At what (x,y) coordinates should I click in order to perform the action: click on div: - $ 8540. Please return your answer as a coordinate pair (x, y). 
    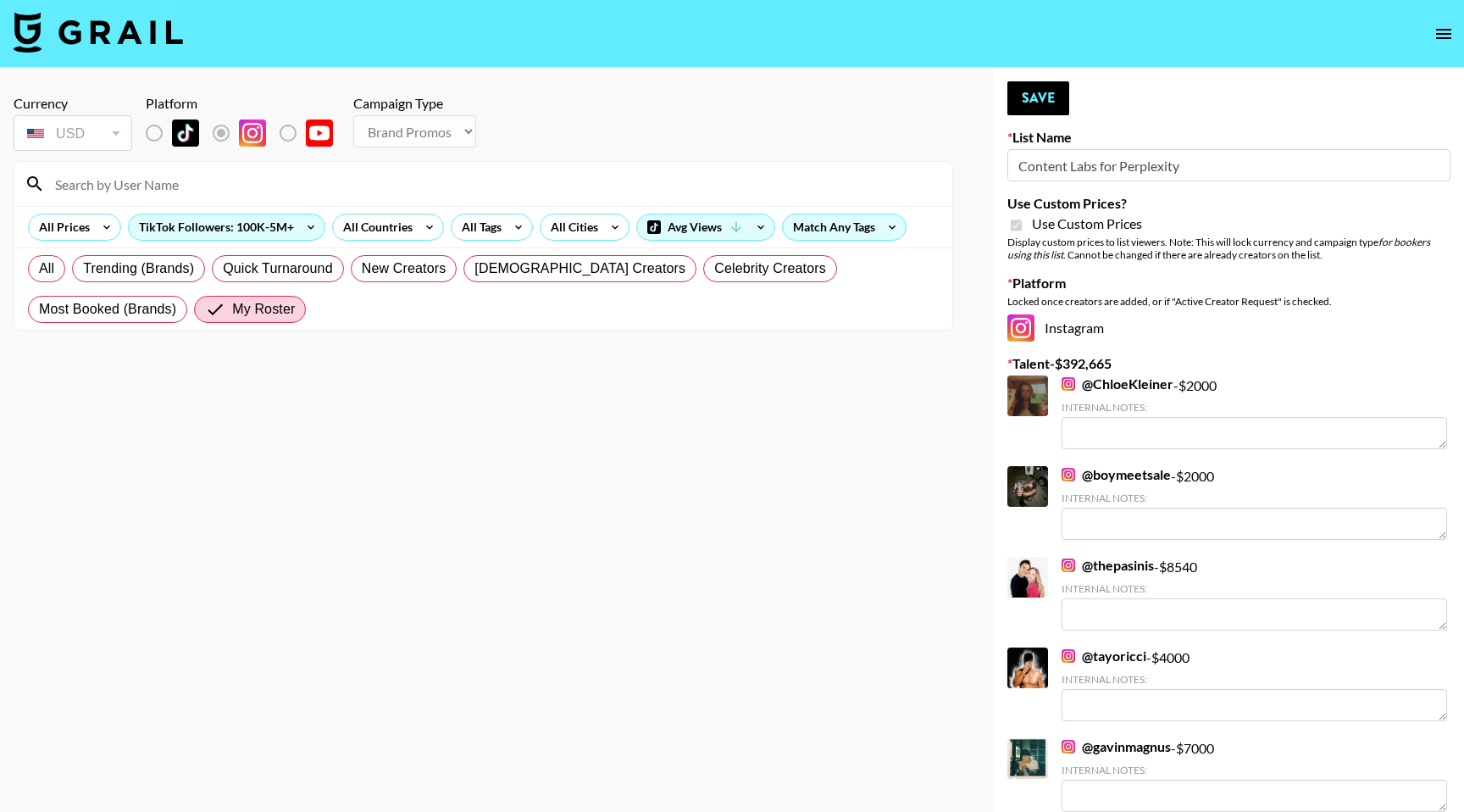
    Looking at the image, I should click on (1254, 593).